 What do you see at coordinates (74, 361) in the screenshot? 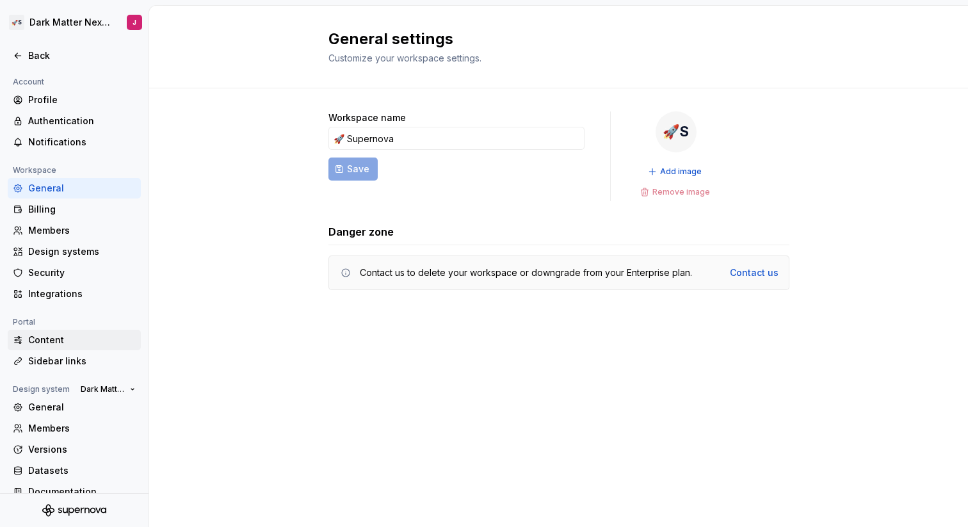
I see `a: Sidebar links` at bounding box center [74, 361].